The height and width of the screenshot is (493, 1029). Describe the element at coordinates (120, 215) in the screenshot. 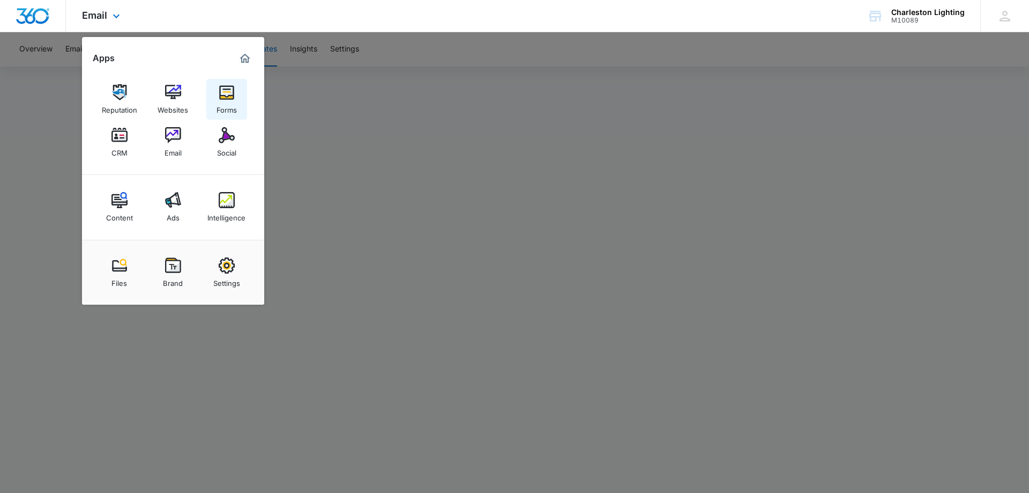

I see `div: Content` at that location.